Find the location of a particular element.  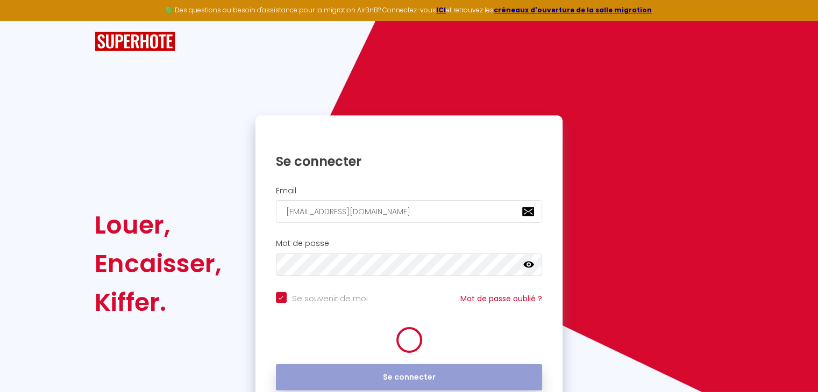

img: SuperHote logo is located at coordinates (135, 41).